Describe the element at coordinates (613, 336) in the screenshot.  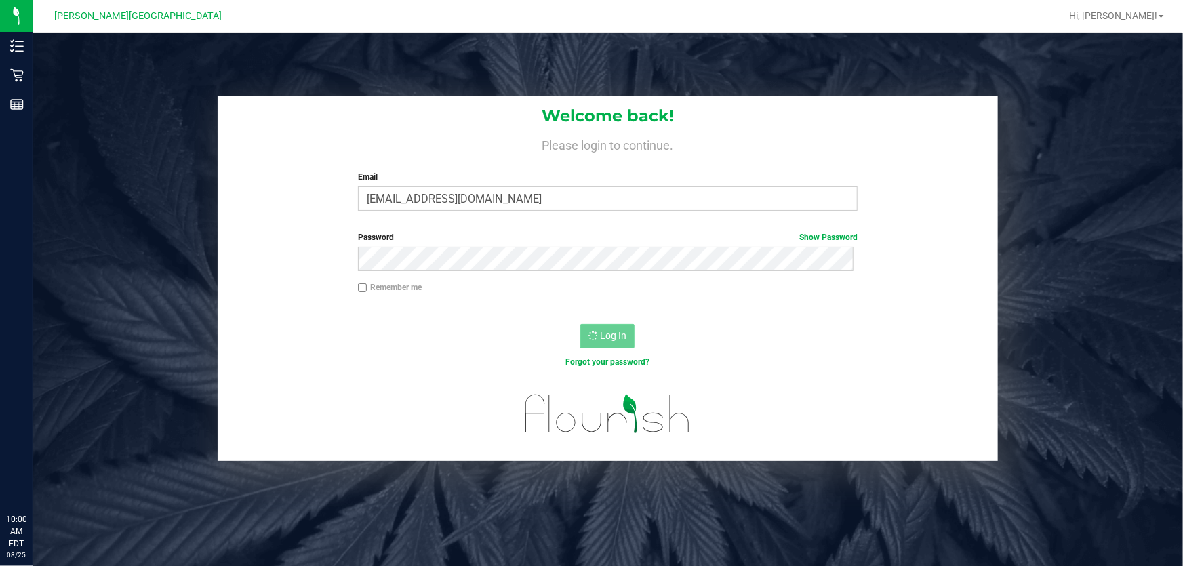
I see `span: Log In` at that location.